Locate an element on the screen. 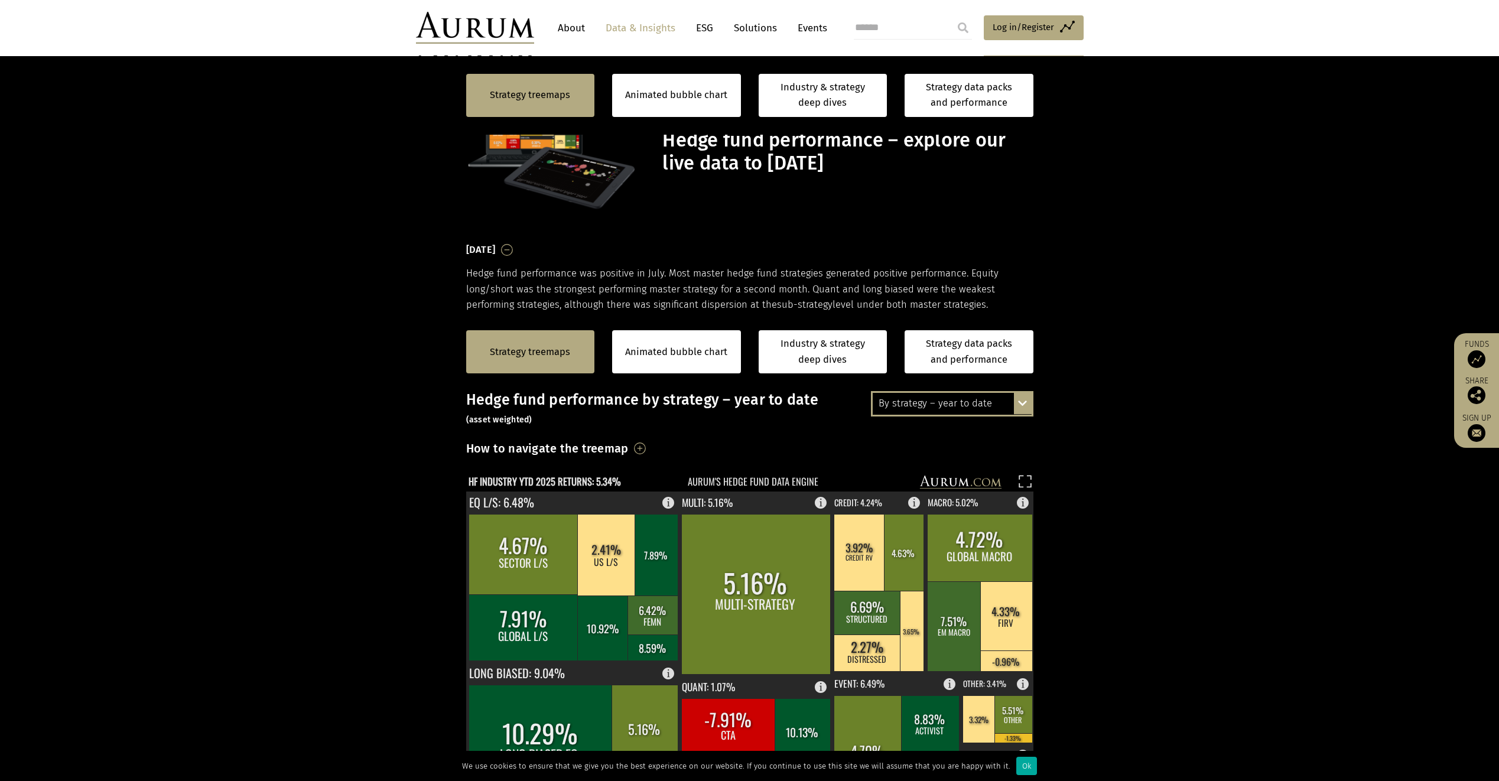  a: Log in/Register is located at coordinates (1033, 28).